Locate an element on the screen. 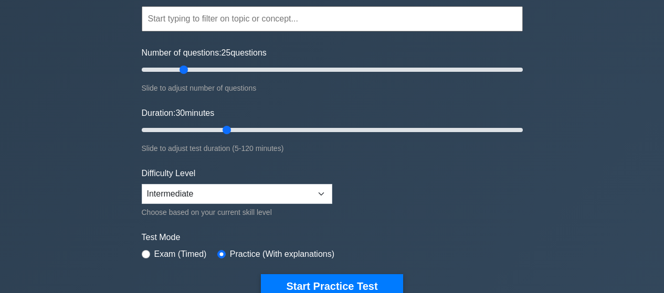 The width and height of the screenshot is (664, 293). label: Duration: minutes is located at coordinates (178, 113).